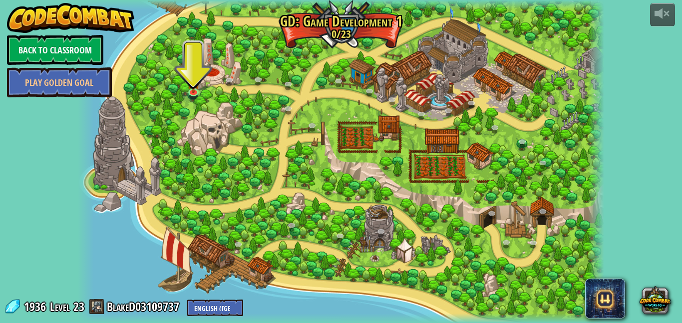 The width and height of the screenshot is (682, 323). Describe the element at coordinates (79, 307) in the screenshot. I see `span: 23` at that location.